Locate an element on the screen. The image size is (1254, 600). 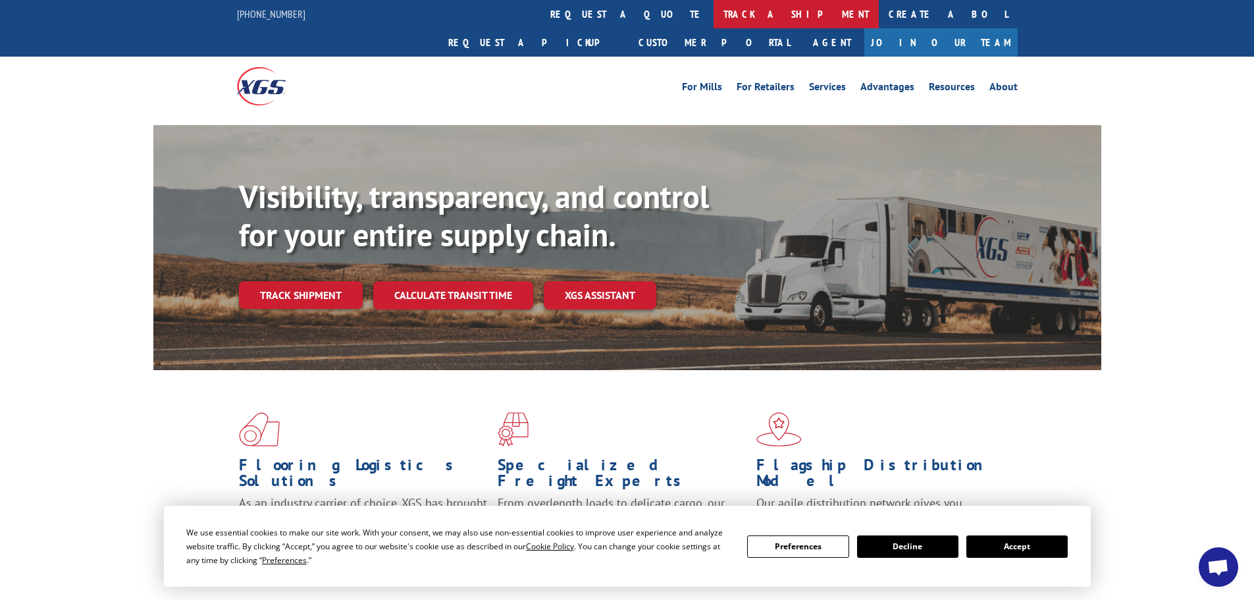
img: xgs-icon-flagship-distribution-model-red is located at coordinates (779, 429).